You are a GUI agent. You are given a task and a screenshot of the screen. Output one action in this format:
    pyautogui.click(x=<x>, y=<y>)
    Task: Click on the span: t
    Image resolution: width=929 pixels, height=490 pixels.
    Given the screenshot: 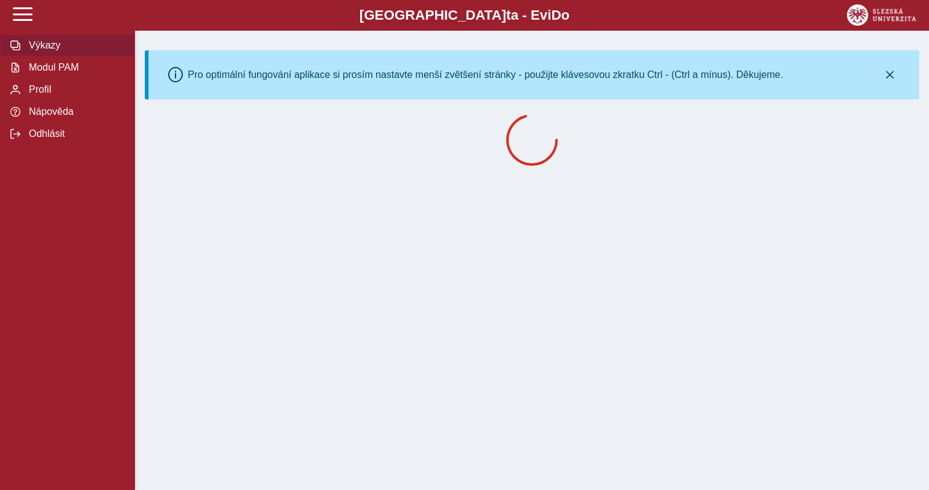 What is the action you would take?
    pyautogui.click(x=508, y=15)
    